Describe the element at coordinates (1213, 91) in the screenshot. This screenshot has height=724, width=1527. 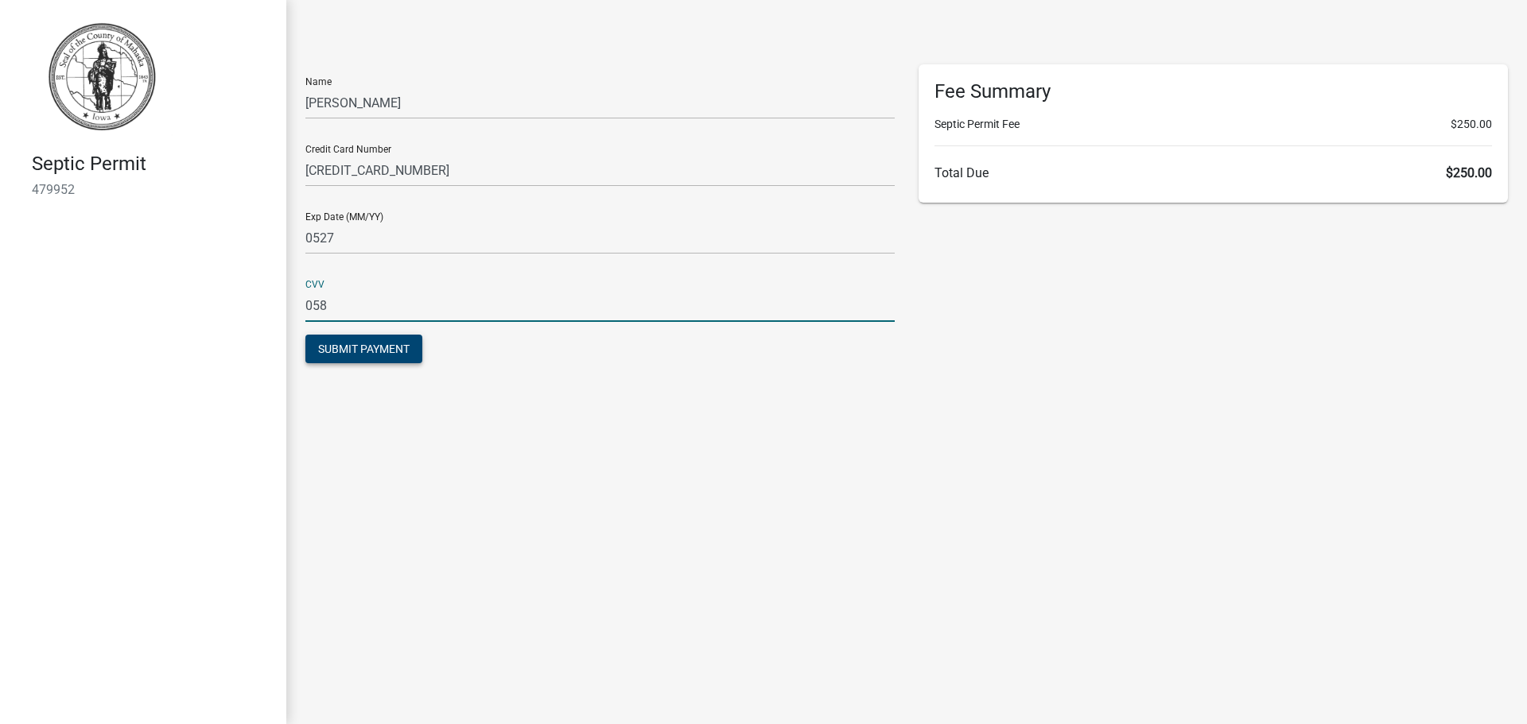
I see `h6: Fee Summary` at that location.